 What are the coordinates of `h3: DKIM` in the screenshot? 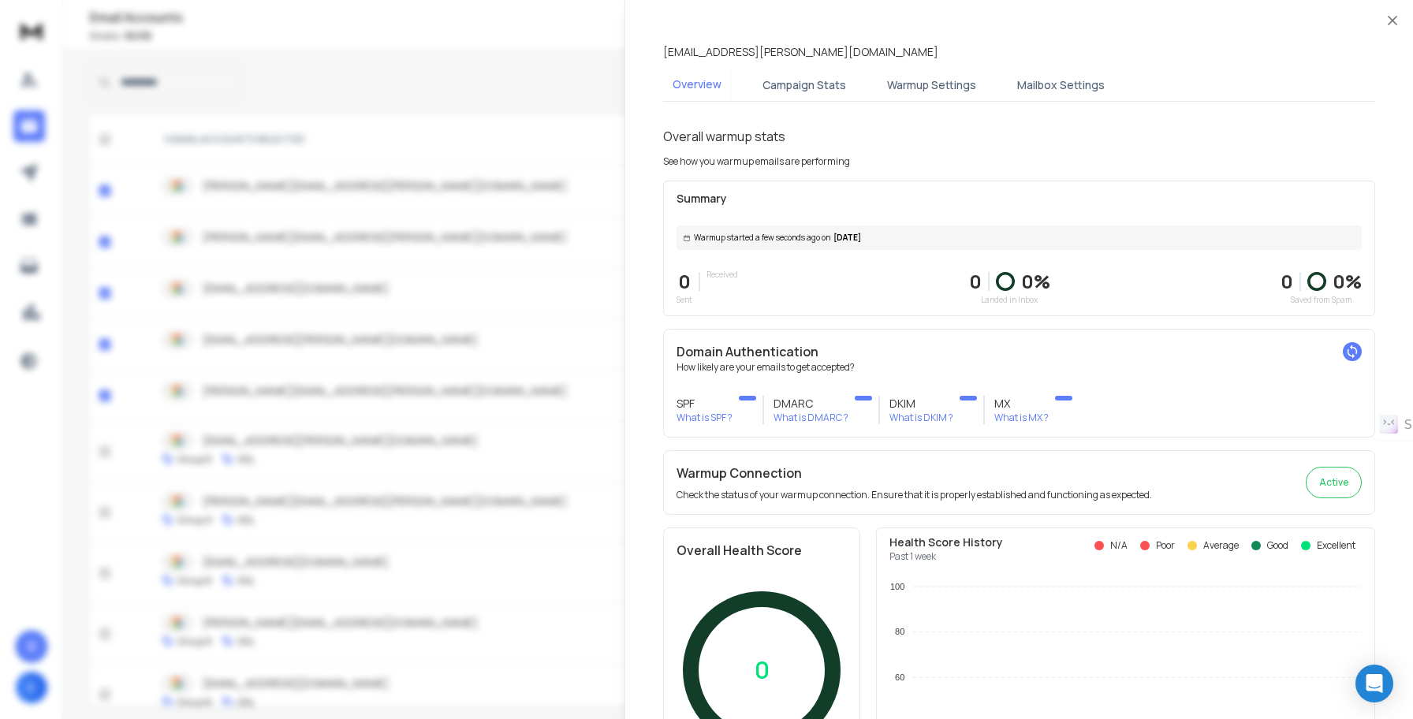 It's located at (921, 404).